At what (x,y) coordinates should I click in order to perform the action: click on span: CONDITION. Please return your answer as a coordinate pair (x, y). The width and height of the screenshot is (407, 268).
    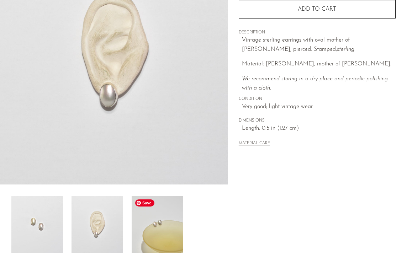
    Looking at the image, I should click on (317, 99).